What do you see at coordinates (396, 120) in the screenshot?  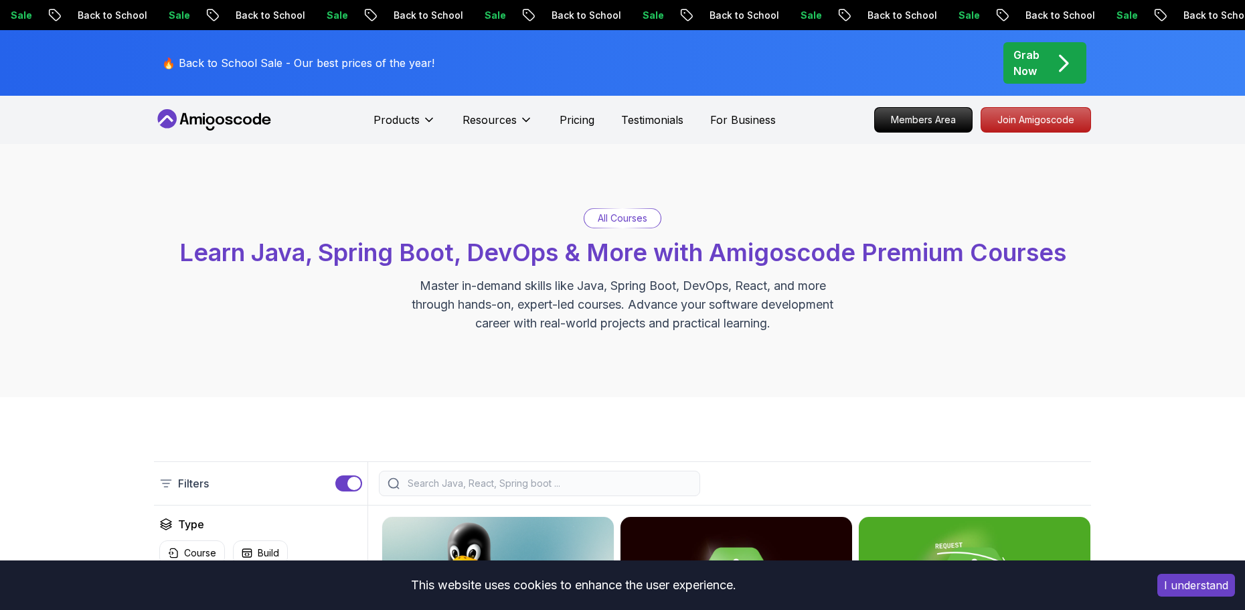 I see `p: Products` at bounding box center [396, 120].